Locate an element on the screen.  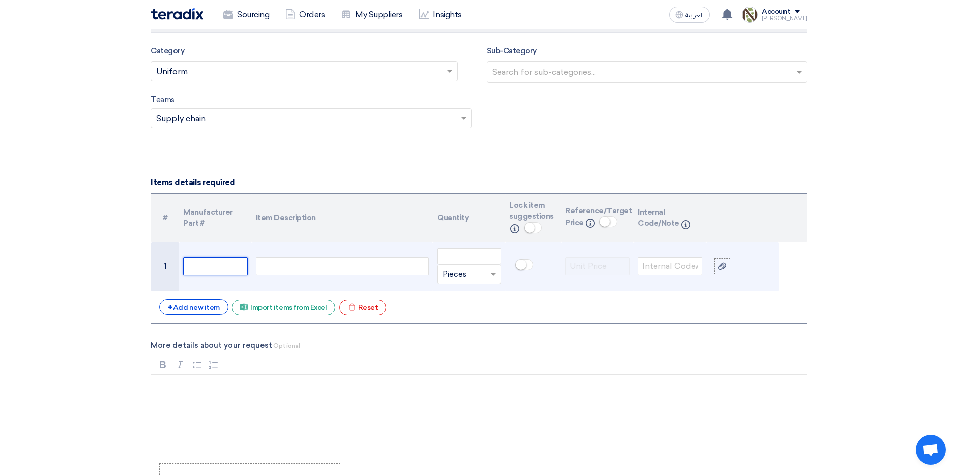
div: Name is located at coordinates (342, 266).